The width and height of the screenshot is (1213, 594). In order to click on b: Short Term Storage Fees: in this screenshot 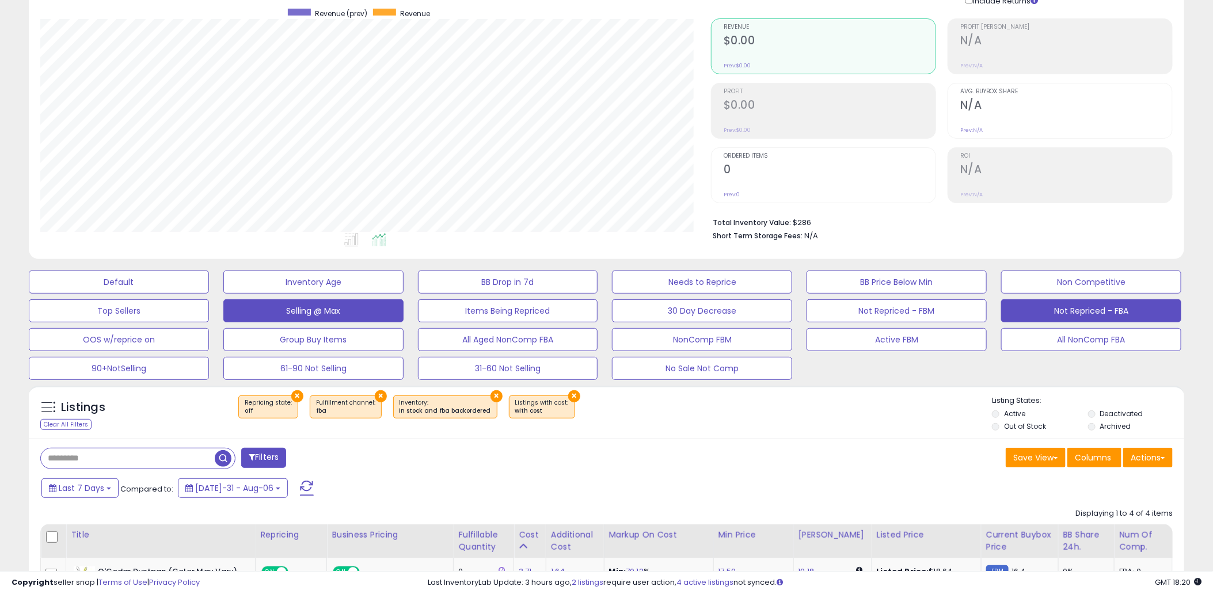, I will do `click(758, 235)`.